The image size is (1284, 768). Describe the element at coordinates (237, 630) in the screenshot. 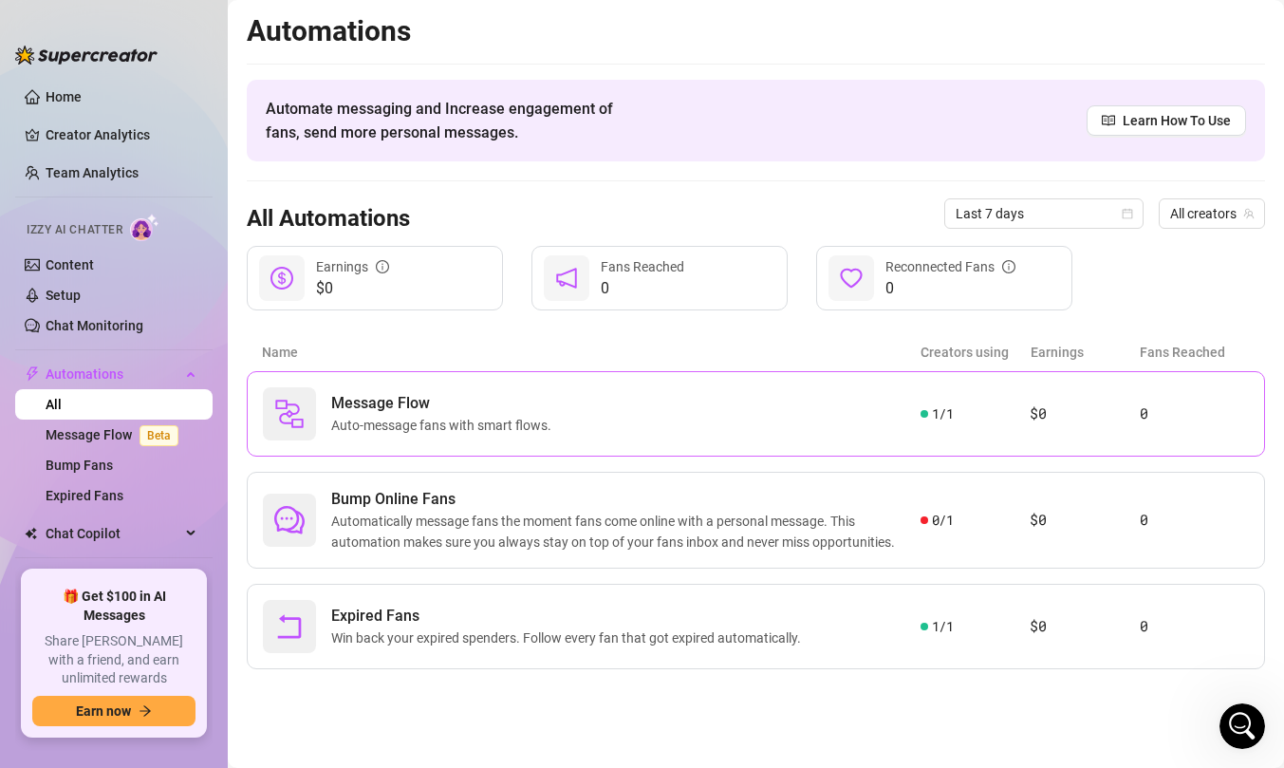

I see `button: Help` at that location.